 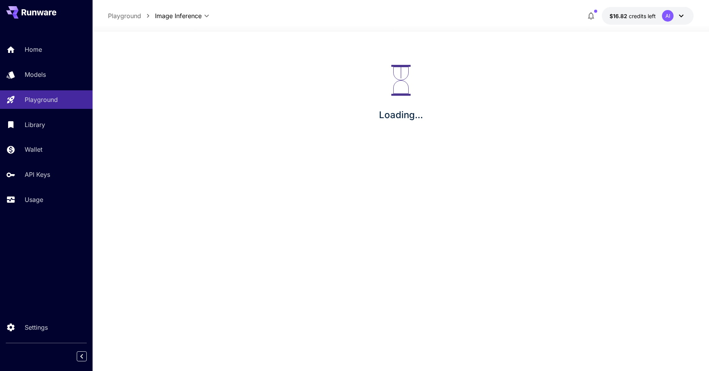 I want to click on p: Settings, so click(x=36, y=327).